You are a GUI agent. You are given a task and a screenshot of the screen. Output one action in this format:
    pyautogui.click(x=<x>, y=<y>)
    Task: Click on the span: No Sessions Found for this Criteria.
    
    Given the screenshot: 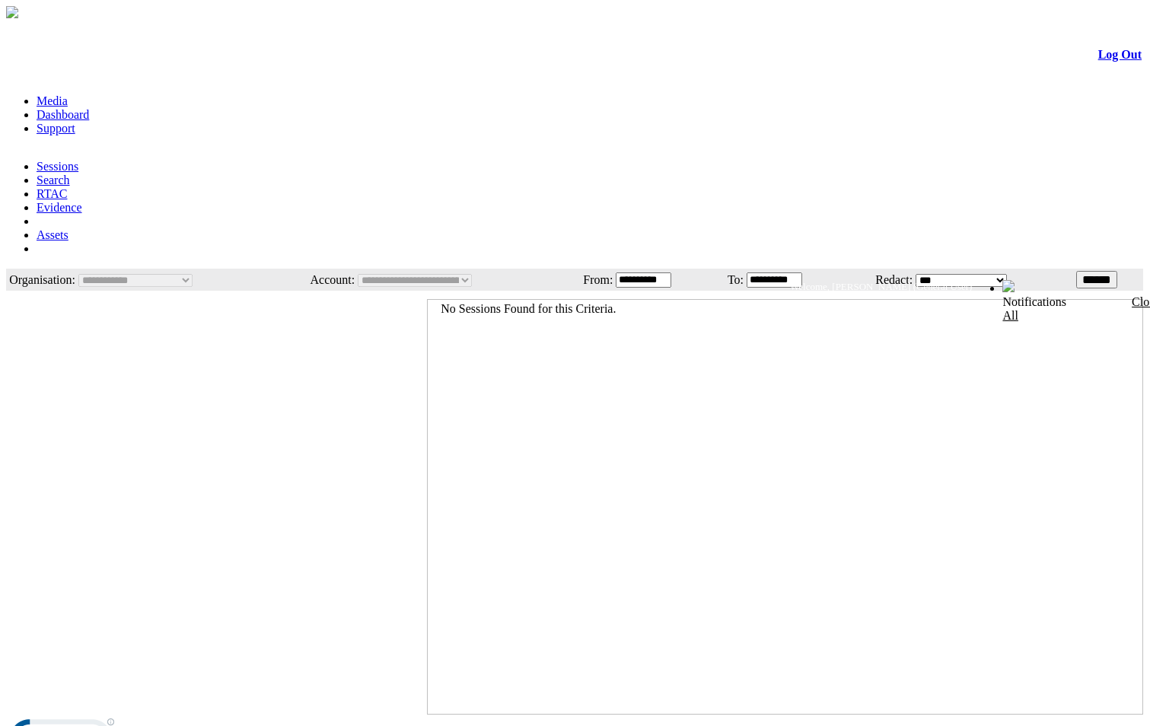 What is the action you would take?
    pyautogui.click(x=528, y=308)
    